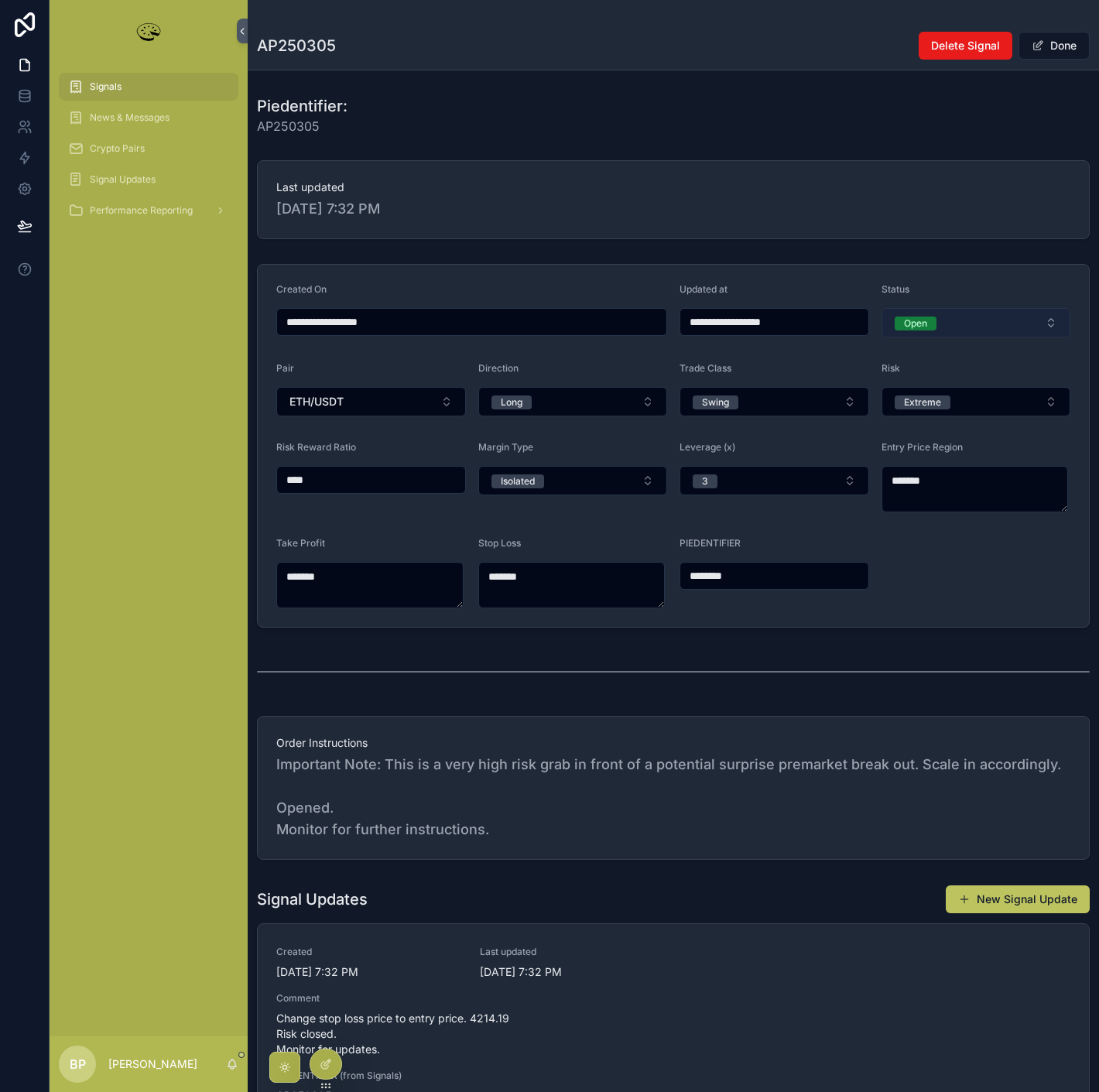 This screenshot has width=1099, height=1092. What do you see at coordinates (512, 402) in the screenshot?
I see `div: Long` at bounding box center [512, 402].